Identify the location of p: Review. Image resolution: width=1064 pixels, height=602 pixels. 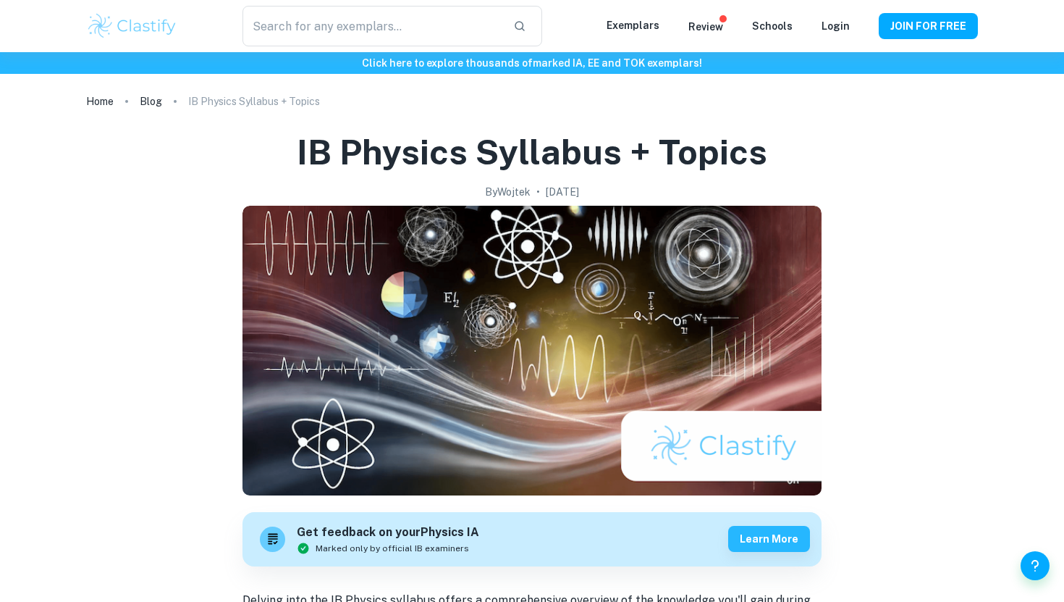
(706, 27).